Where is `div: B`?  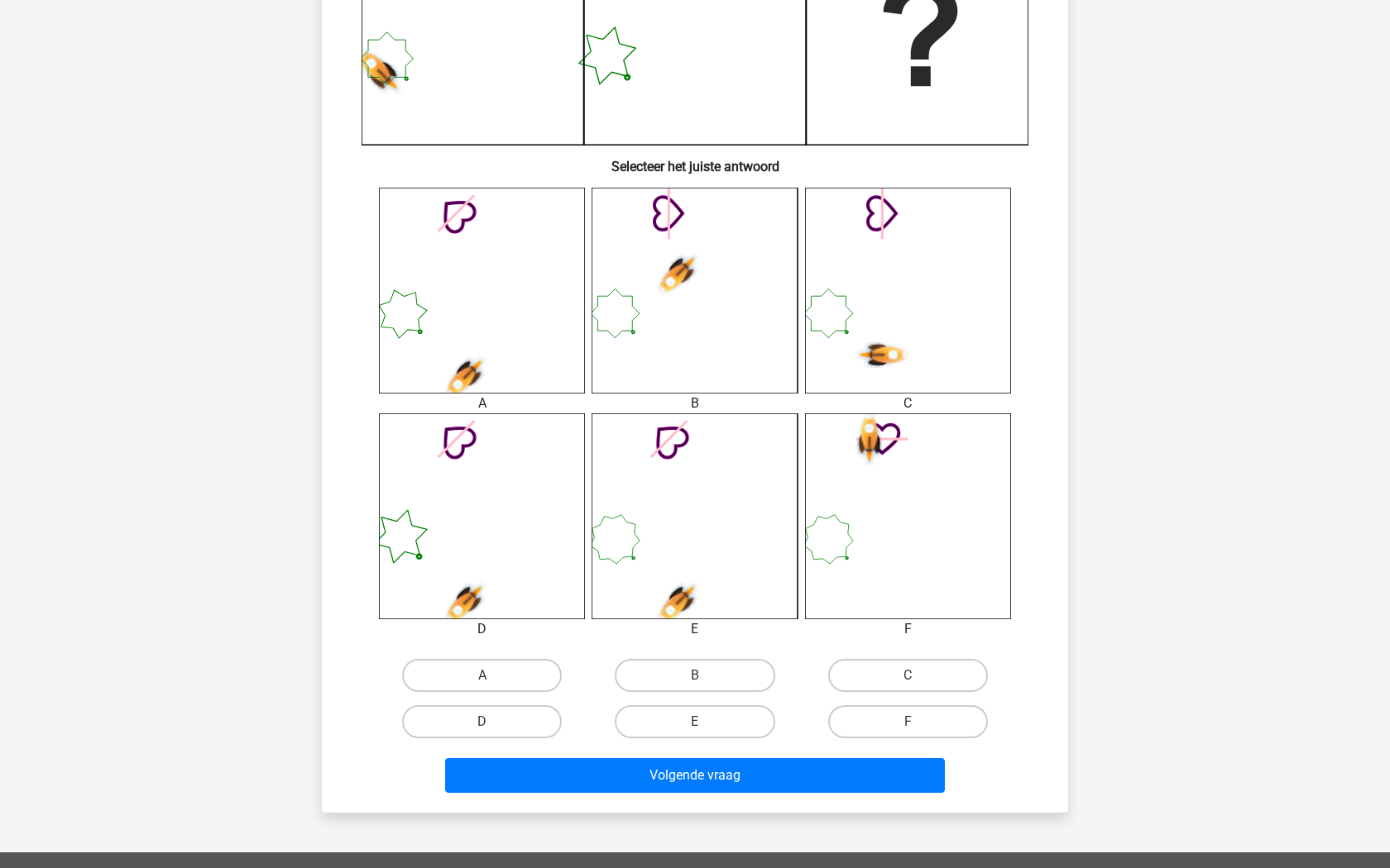
div: B is located at coordinates (694, 403).